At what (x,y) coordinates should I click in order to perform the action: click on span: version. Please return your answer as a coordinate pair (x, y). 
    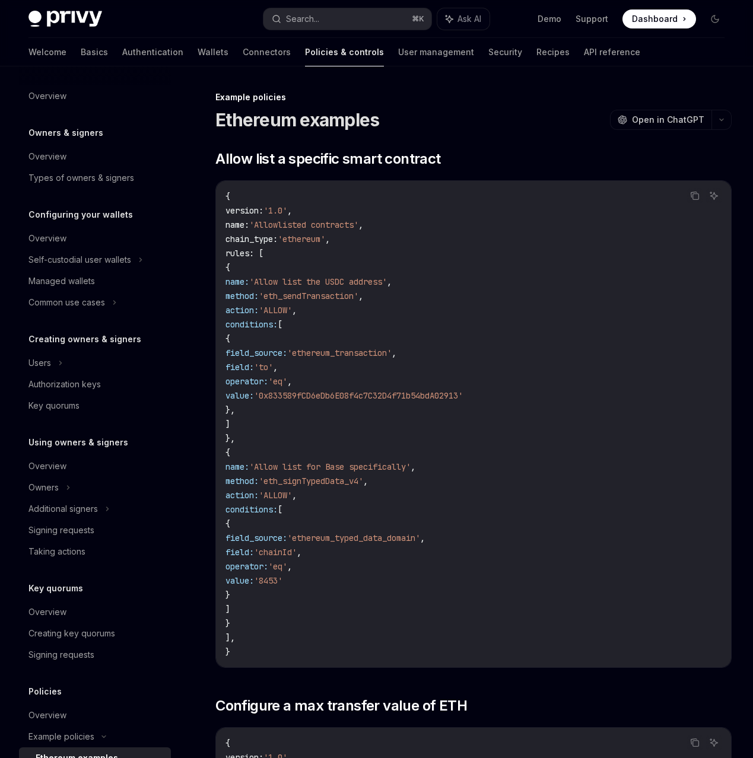
    Looking at the image, I should click on (242, 211).